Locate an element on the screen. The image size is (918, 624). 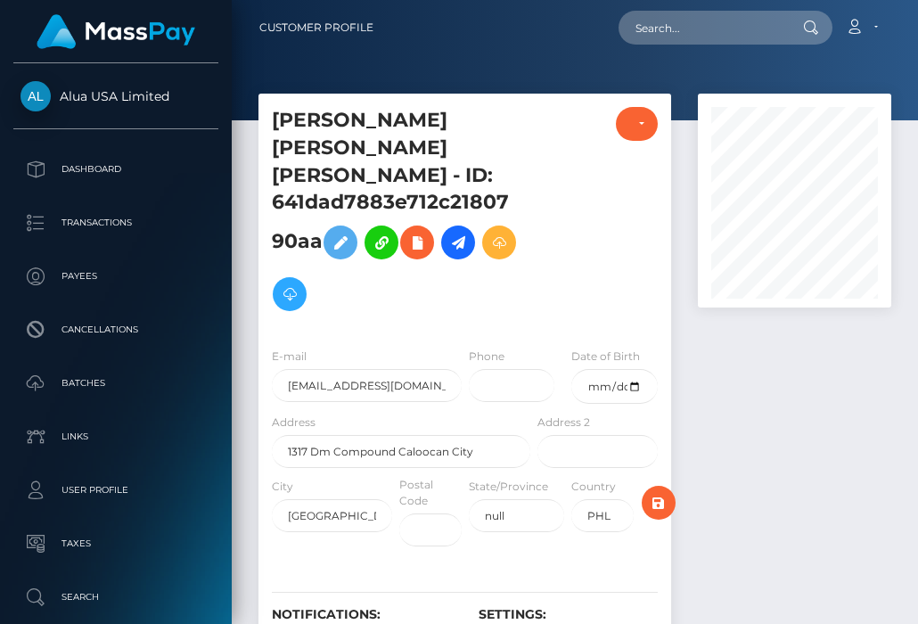
img: Alua USA Limited is located at coordinates (36, 96).